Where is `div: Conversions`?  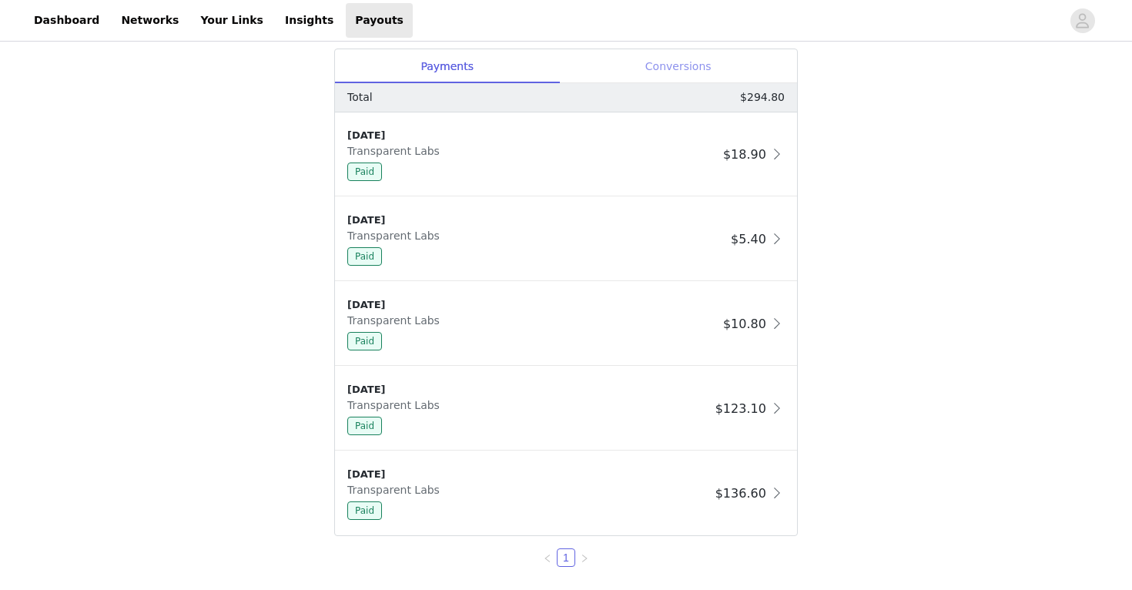 div: Conversions is located at coordinates (677, 66).